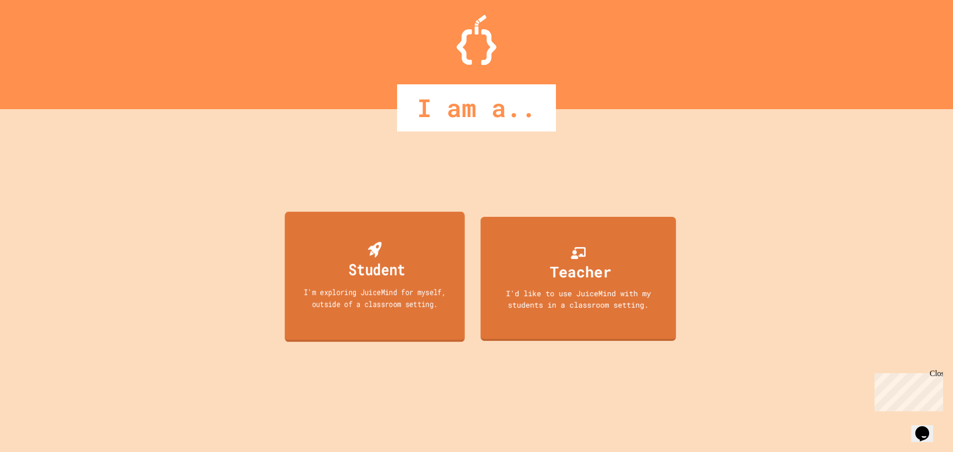 The height and width of the screenshot is (452, 953). Describe the element at coordinates (377, 269) in the screenshot. I see `div: Student` at that location.